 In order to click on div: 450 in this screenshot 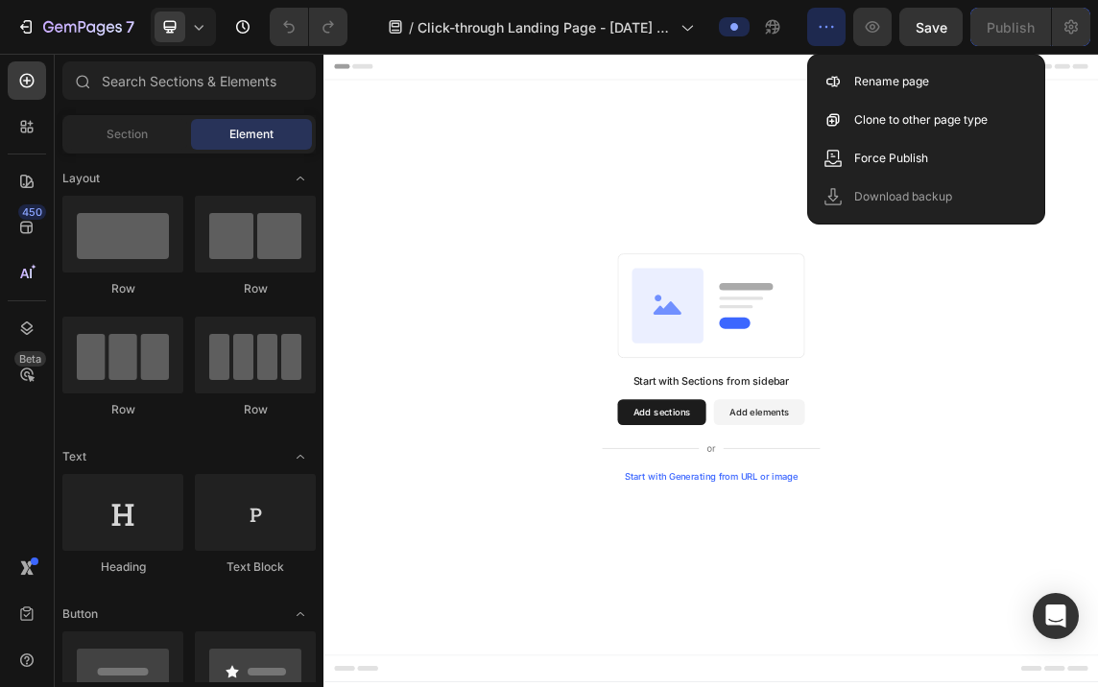, I will do `click(32, 212)`.